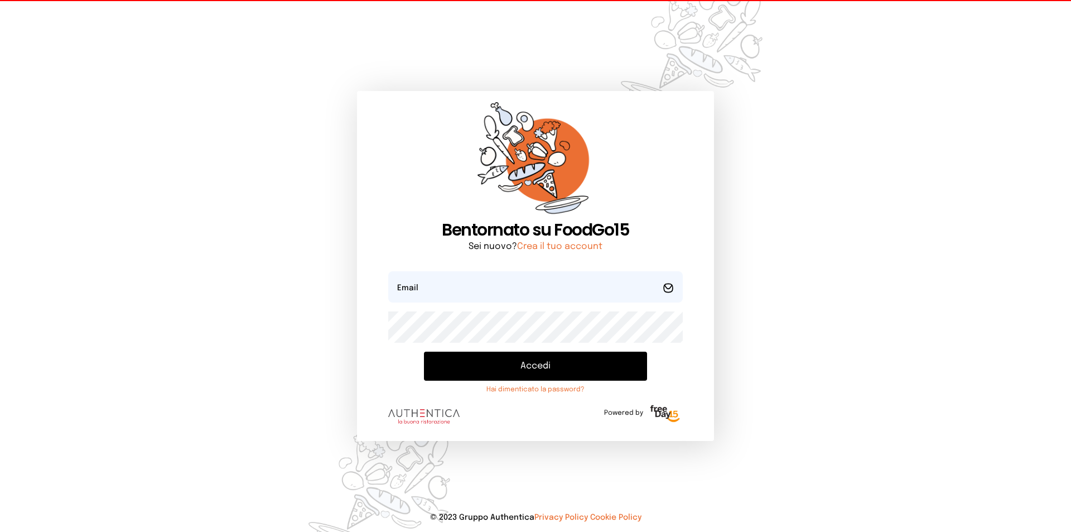  What do you see at coordinates (424, 416) in the screenshot?
I see `img: logo.8f33a47.png` at bounding box center [424, 416].